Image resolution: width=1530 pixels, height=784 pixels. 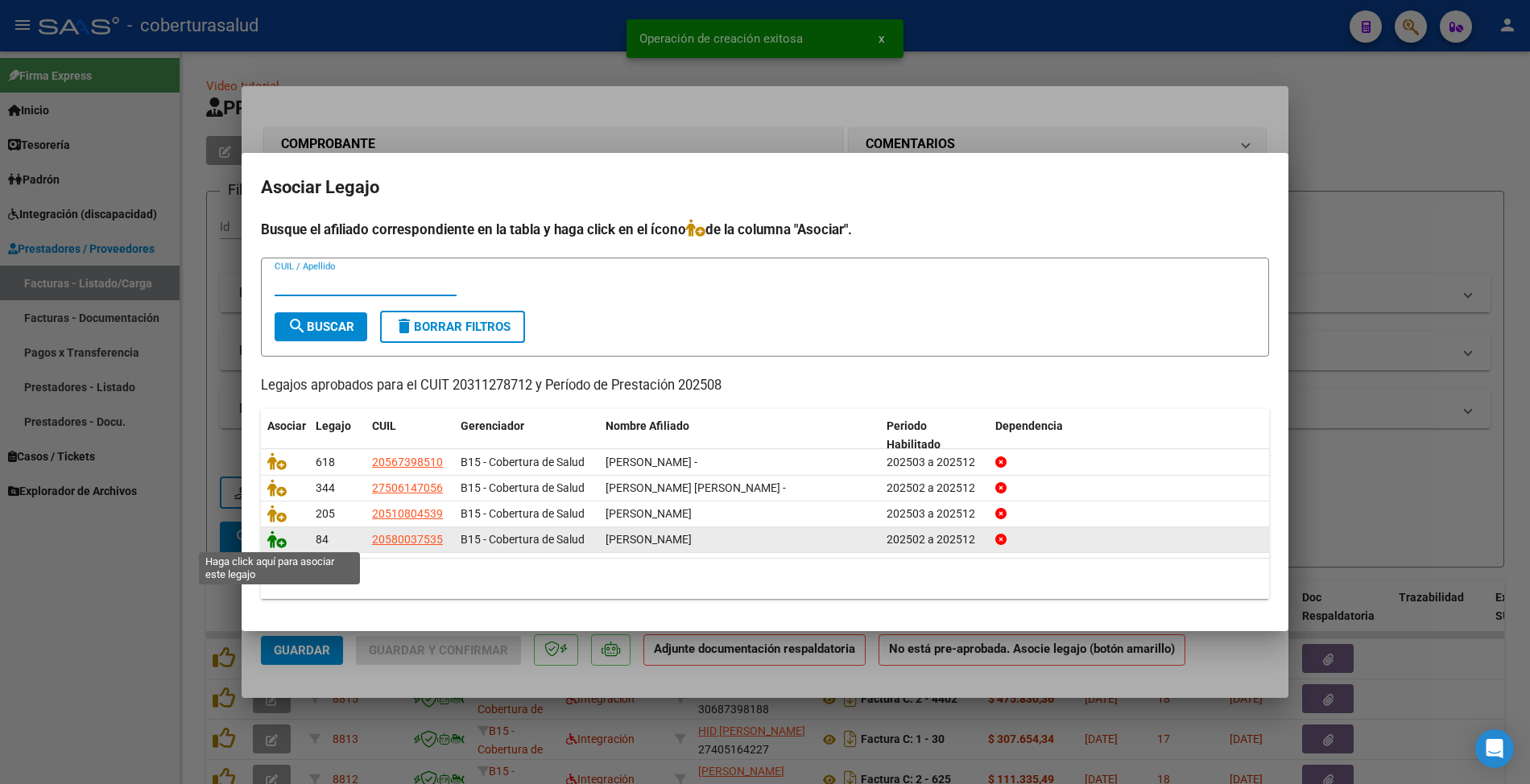 What do you see at coordinates (298, 326) in the screenshot?
I see `mat-icon: search` at bounding box center [298, 326].